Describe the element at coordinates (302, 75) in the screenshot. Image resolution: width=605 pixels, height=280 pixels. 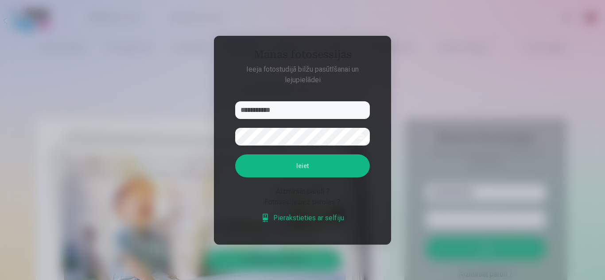
I see `p: Ieeja fotostudijā bilžu pasūtīšanai un lejupielādei` at that location.